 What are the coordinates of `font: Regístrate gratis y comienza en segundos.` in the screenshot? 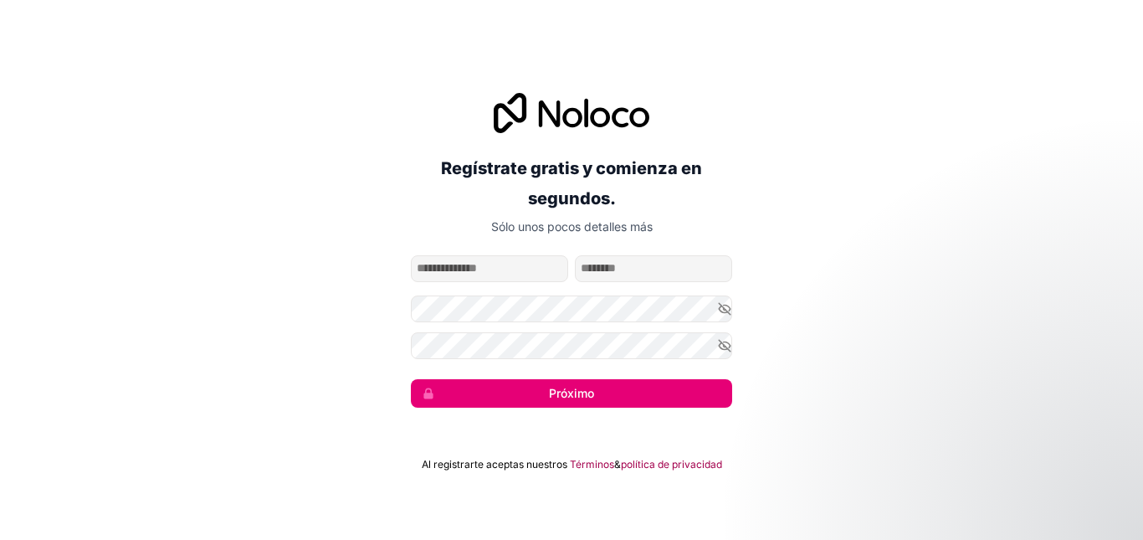 It's located at (572, 183).